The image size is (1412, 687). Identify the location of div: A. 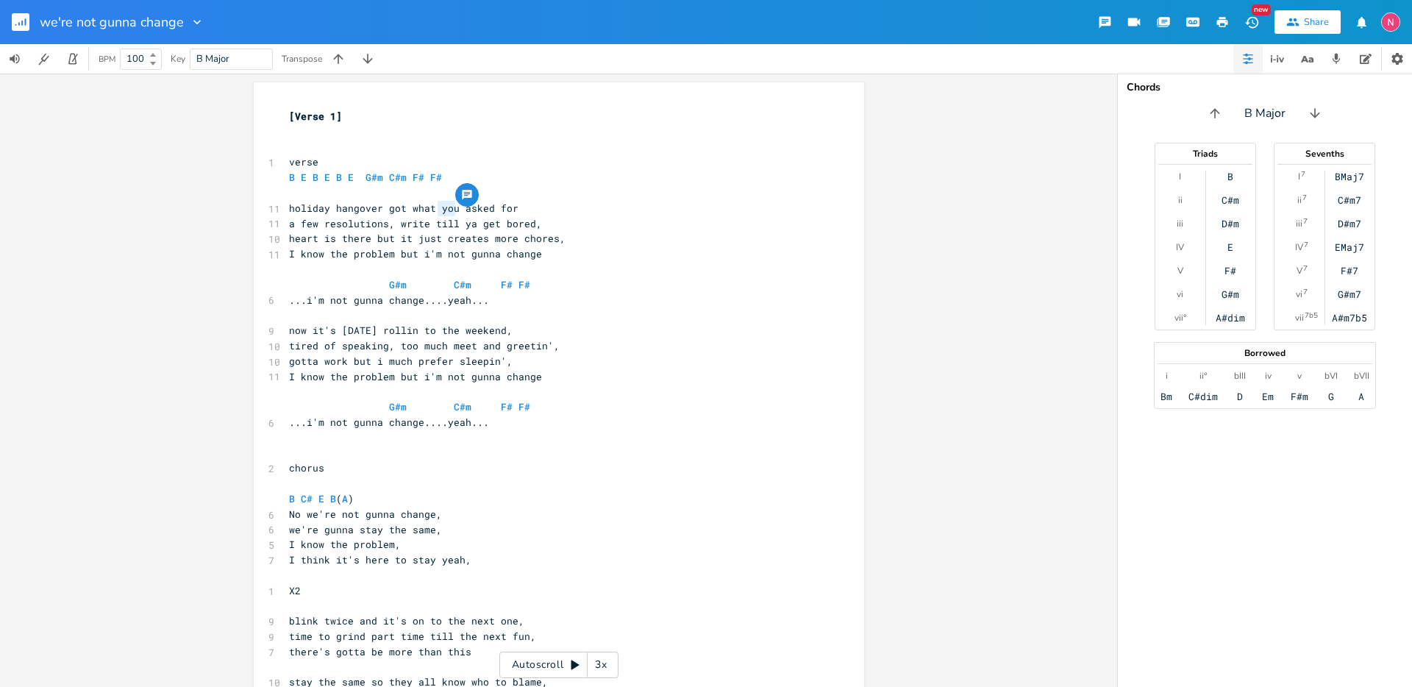
(1361, 396).